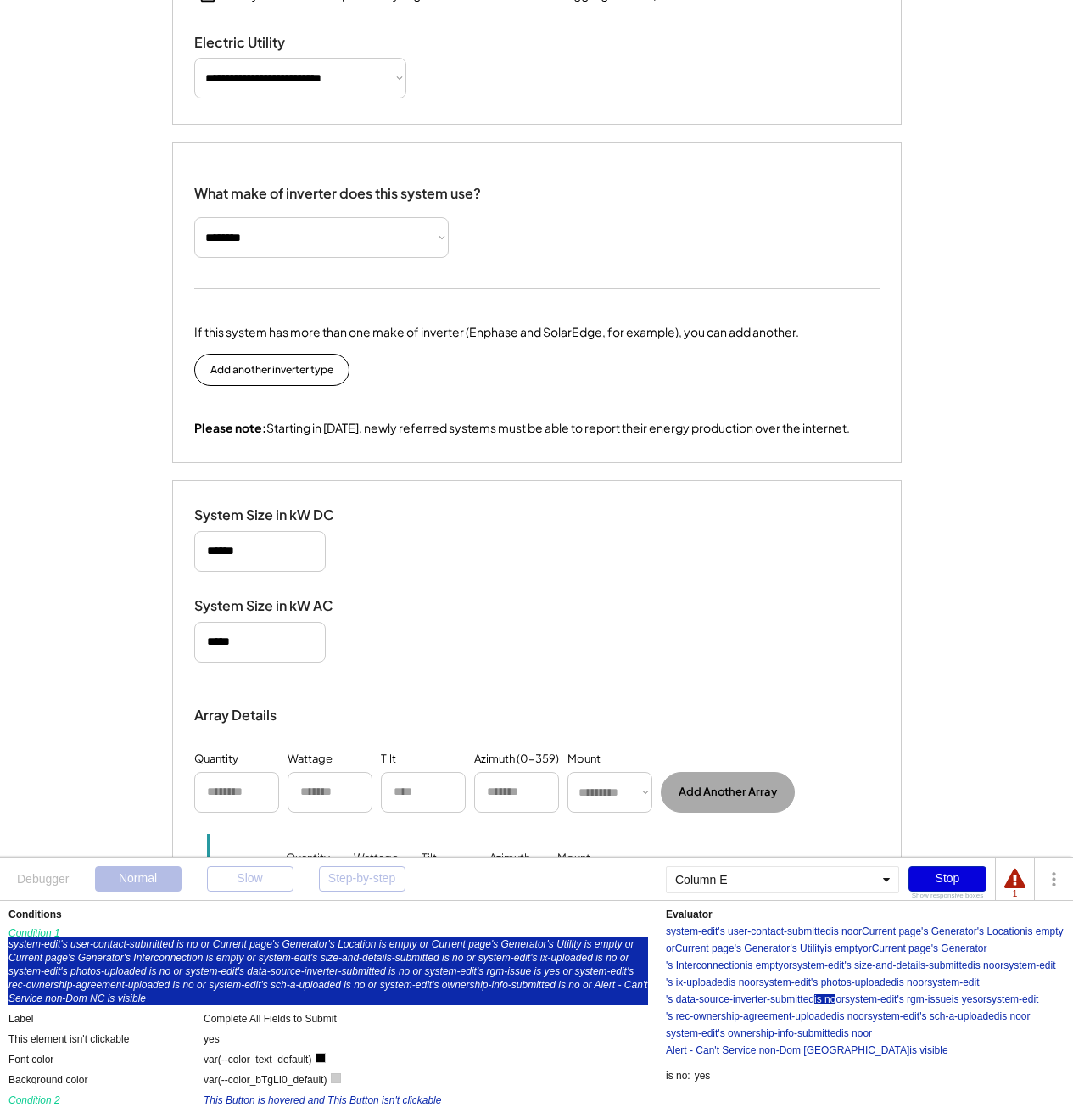  I want to click on div: If this system has more than one make of inverter (Enphase and SolarEdge, for example), you can a..., so click(496, 332).